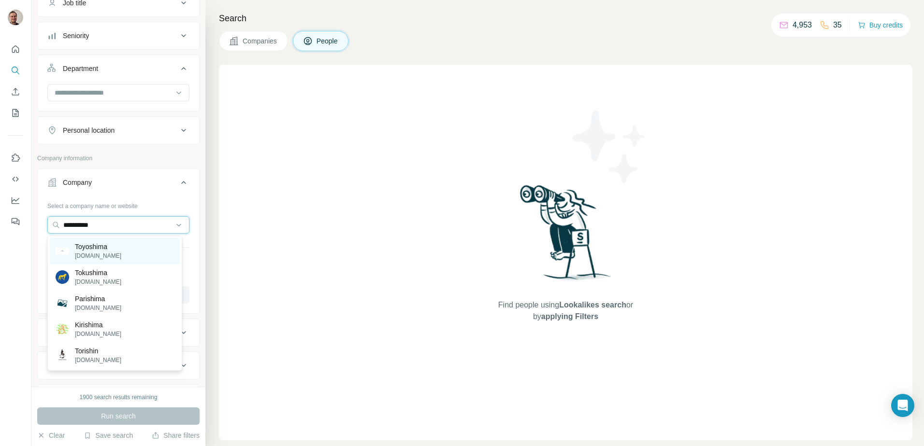 The height and width of the screenshot is (446, 924). I want to click on p: 4,953, so click(802, 25).